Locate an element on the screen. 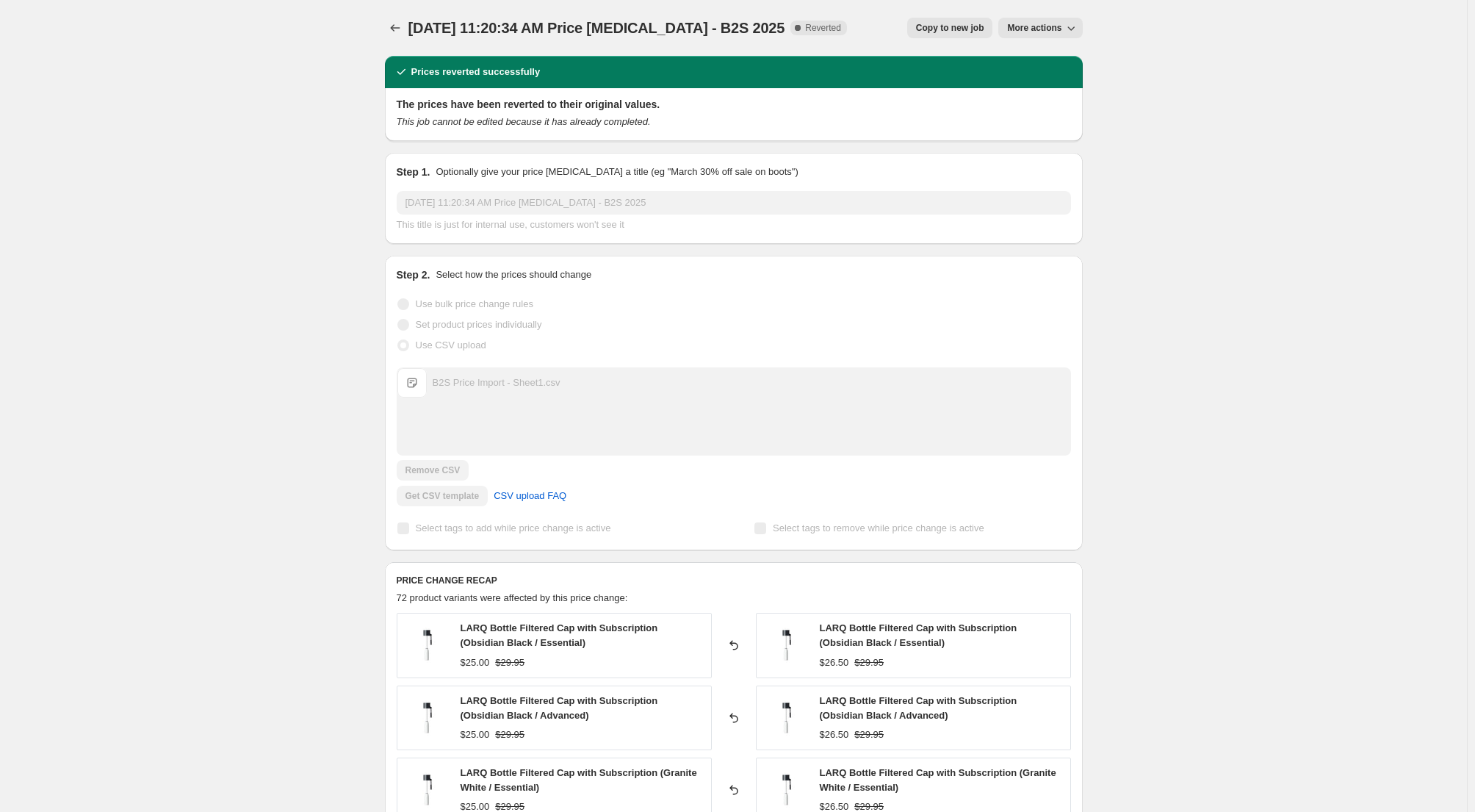  a: CSV upload FAQ is located at coordinates (529, 496).